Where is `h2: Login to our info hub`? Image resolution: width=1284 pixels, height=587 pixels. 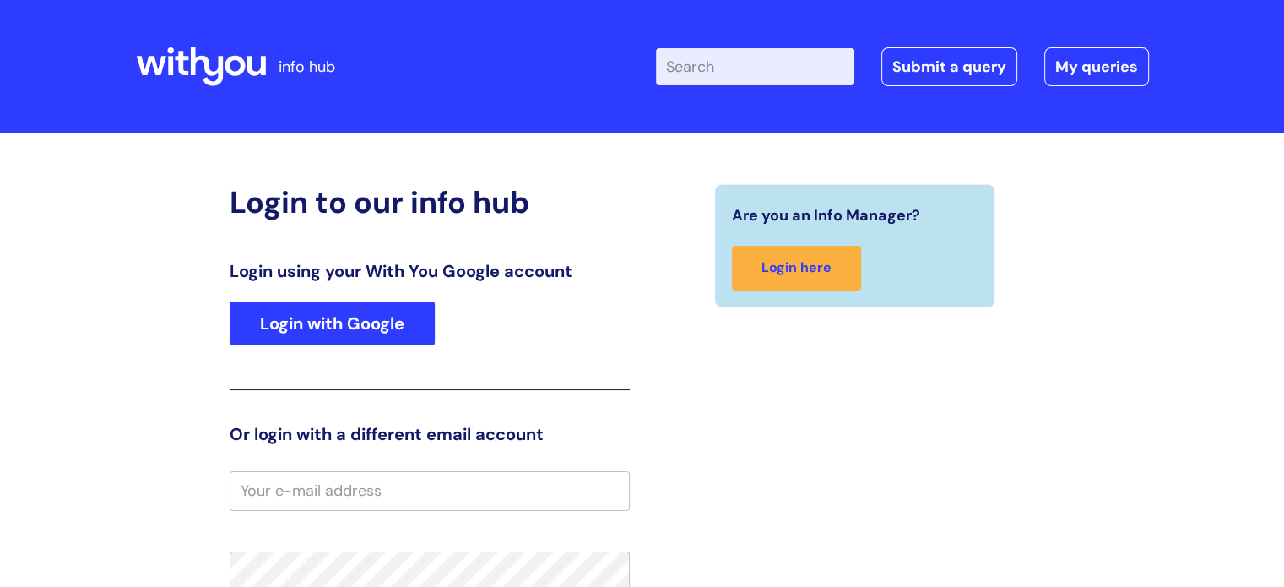 h2: Login to our info hub is located at coordinates (430, 202).